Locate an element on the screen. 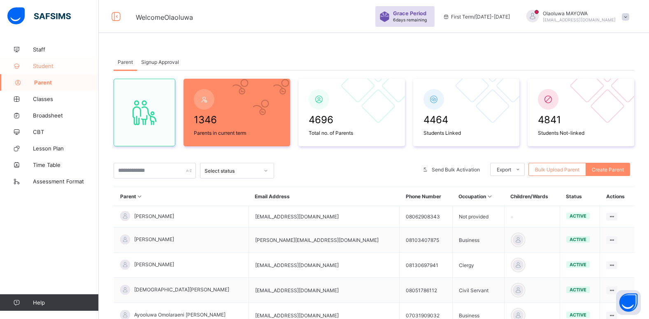  span: Welcome Olaoluwa is located at coordinates (164, 17).